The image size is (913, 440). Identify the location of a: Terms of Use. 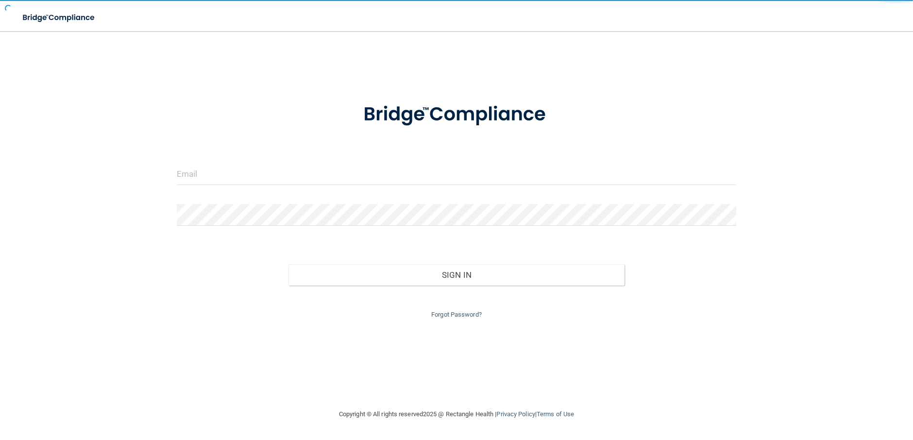
(555, 414).